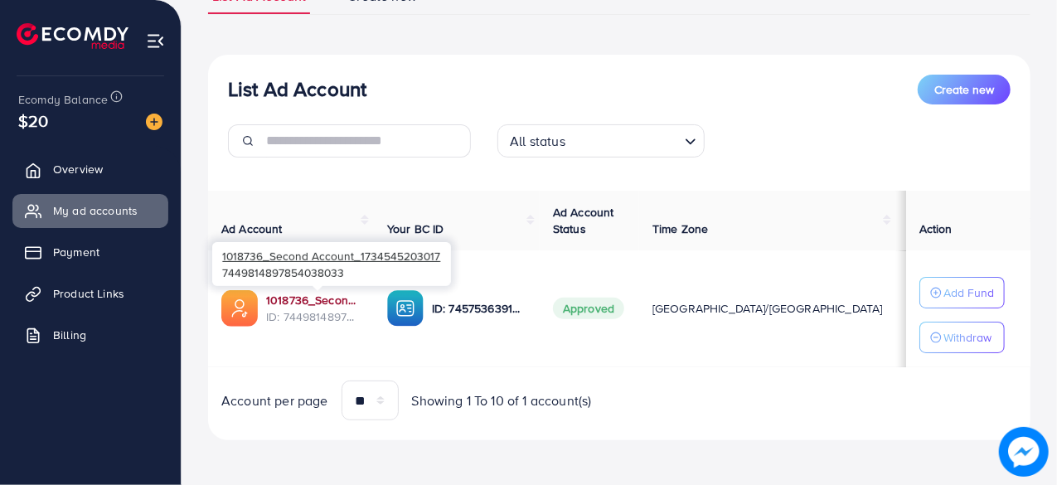  What do you see at coordinates (588, 308) in the screenshot?
I see `span: Approved` at bounding box center [588, 308].